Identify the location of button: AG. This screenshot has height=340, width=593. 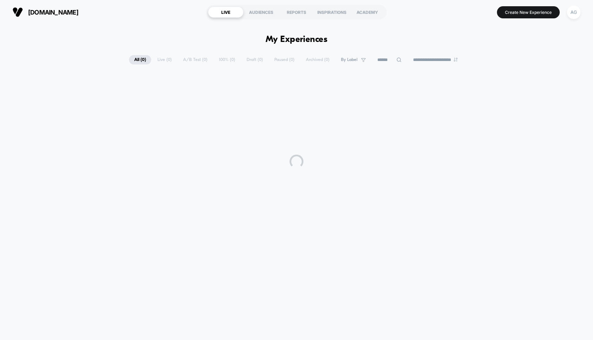
(574, 12).